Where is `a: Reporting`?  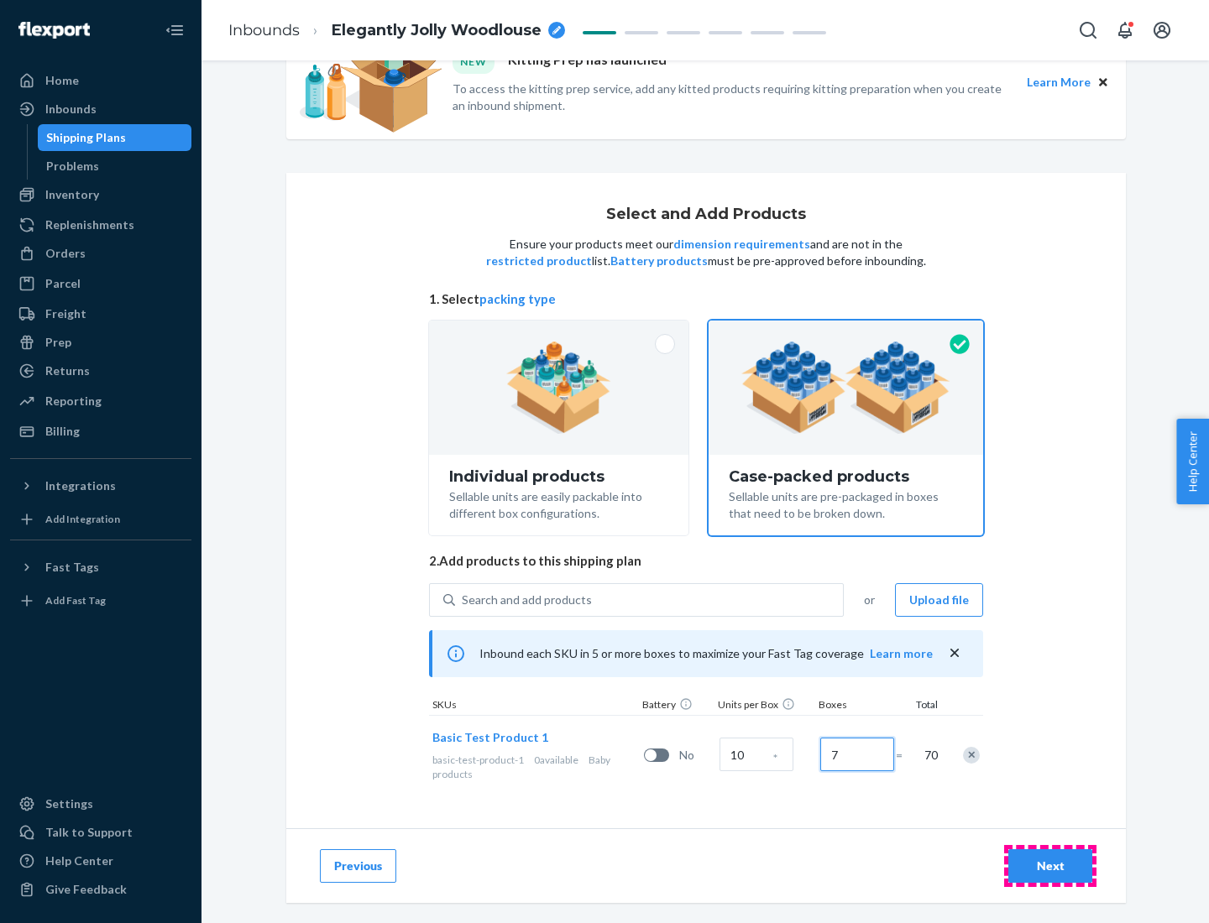 a: Reporting is located at coordinates (101, 401).